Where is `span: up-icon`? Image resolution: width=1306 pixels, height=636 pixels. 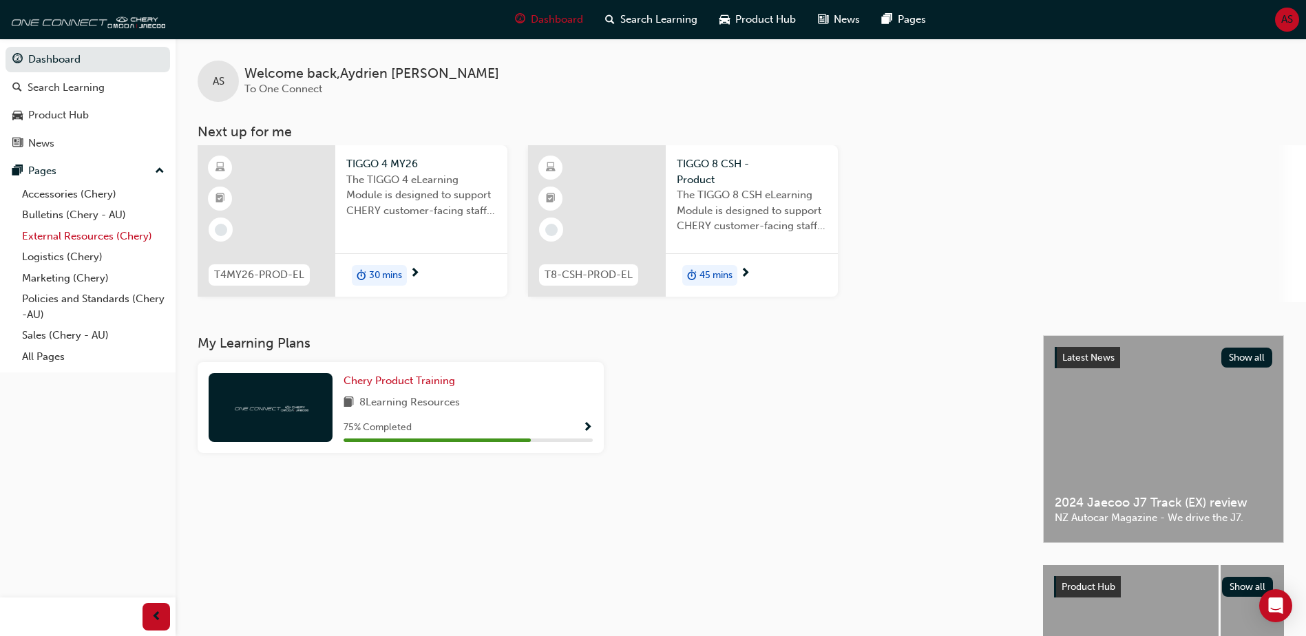
span: up-icon is located at coordinates (160, 171).